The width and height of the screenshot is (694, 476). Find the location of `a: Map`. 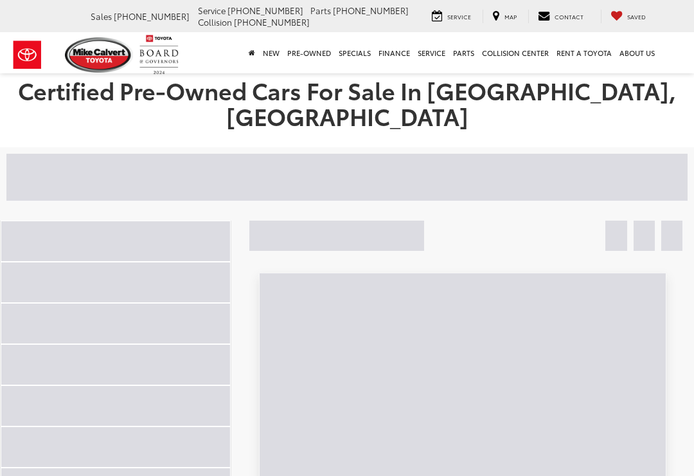

a: Map is located at coordinates (505, 16).